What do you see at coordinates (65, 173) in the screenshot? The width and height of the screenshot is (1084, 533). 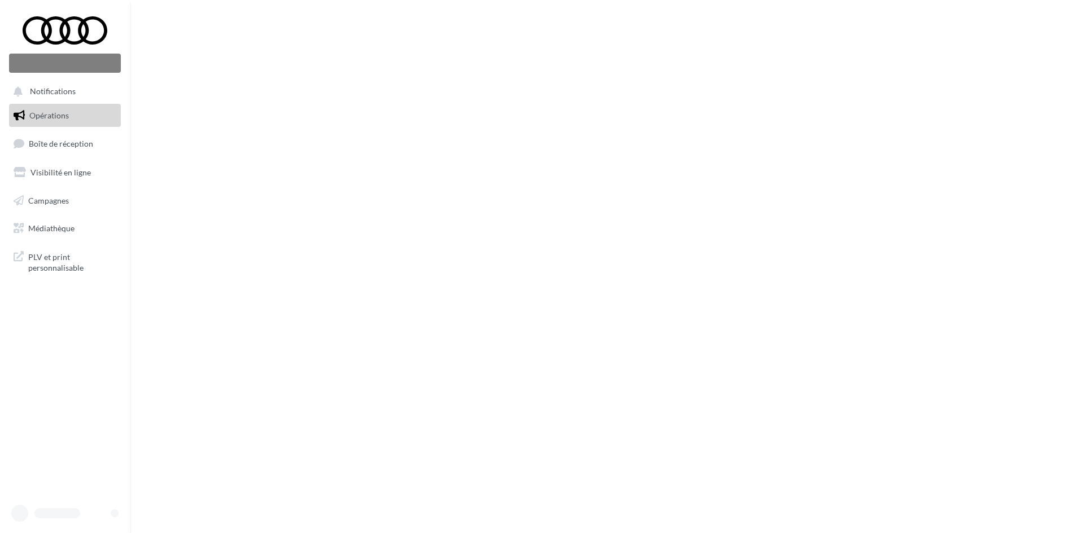 I see `a: Visibilité en ligne` at bounding box center [65, 173].